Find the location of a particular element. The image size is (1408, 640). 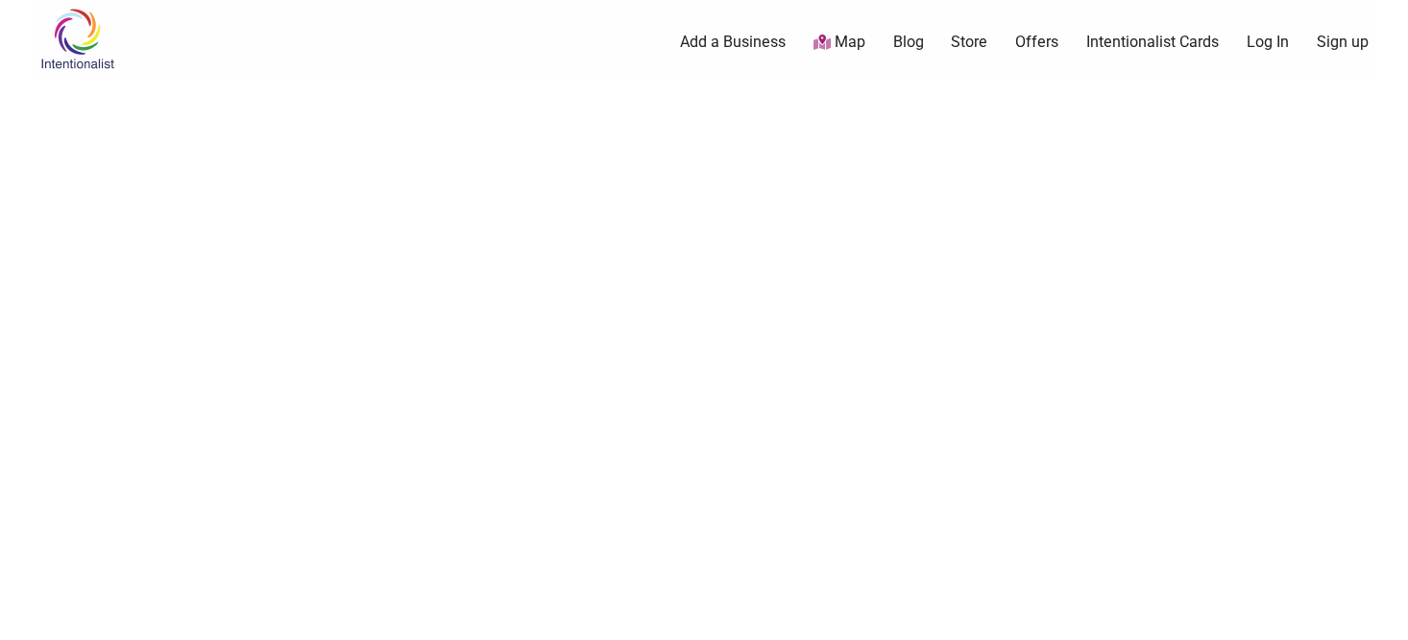

a: Blog is located at coordinates (908, 42).